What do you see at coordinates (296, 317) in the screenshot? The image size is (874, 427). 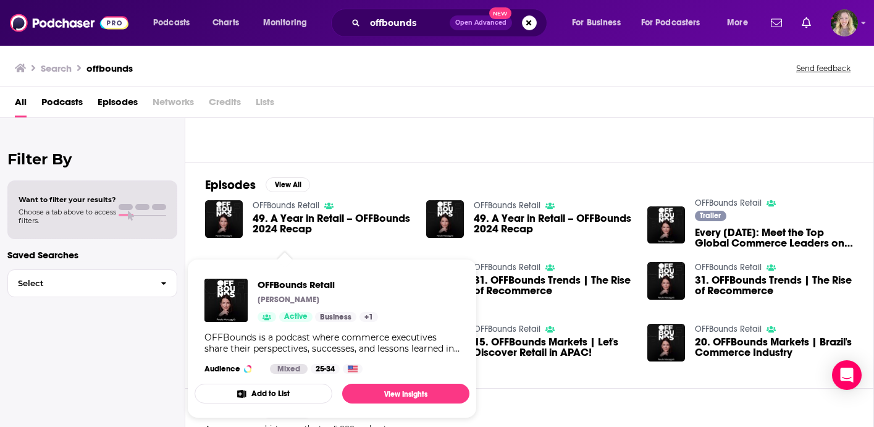 I see `a: Active` at bounding box center [296, 317].